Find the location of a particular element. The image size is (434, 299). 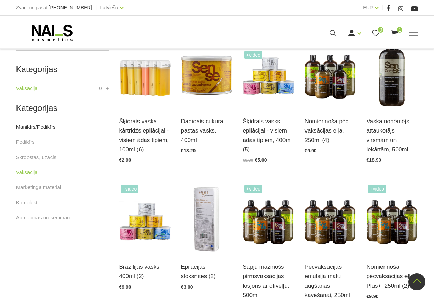

a: Komplekti is located at coordinates (27, 203).